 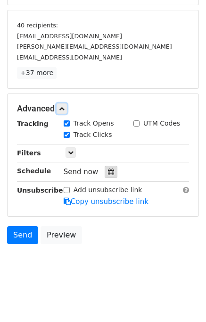 What do you see at coordinates (108, 190) in the screenshot?
I see `label: Add unsubscribe link` at bounding box center [108, 190].